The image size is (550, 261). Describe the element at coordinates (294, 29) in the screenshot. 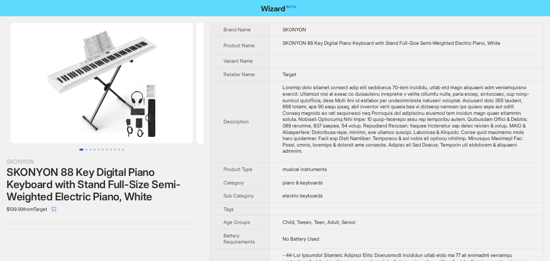

I see `span: SKONYON` at that location.